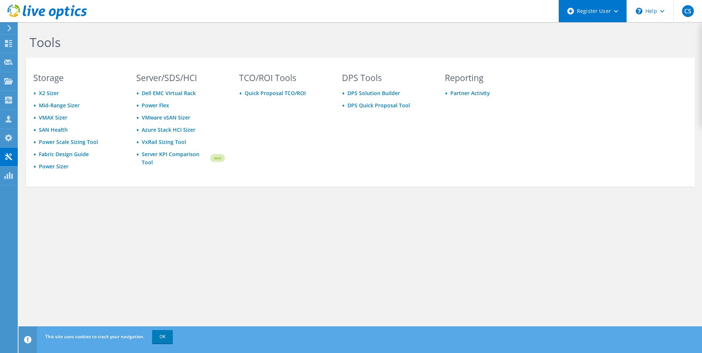 The image size is (702, 353). I want to click on a: Server KPI Comparison Tool, so click(175, 158).